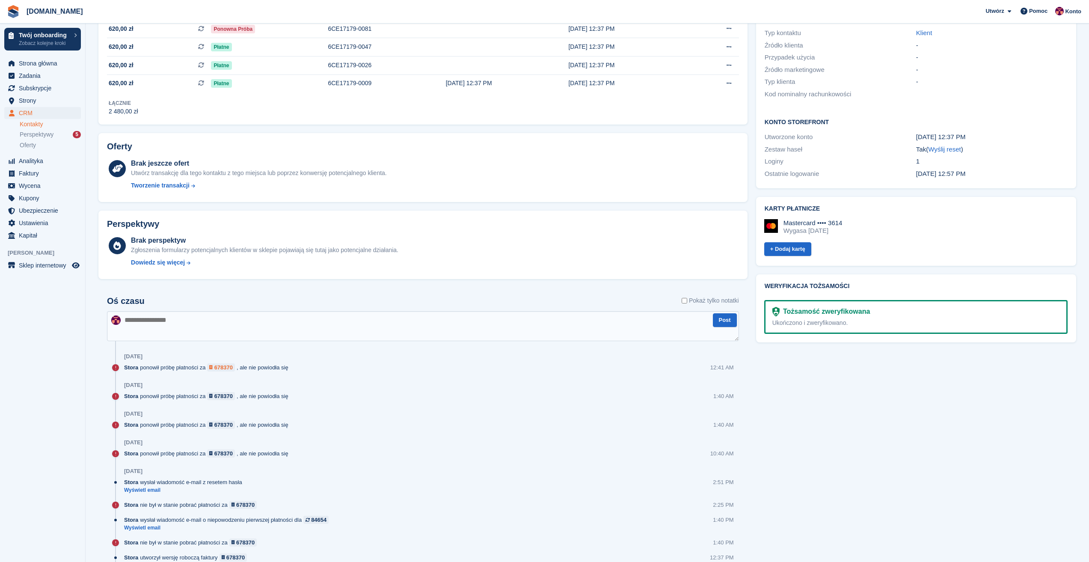 The image size is (1089, 562). What do you see at coordinates (229, 520) in the screenshot?
I see `div: wysłał wiadomość e-mail o niepowodzeniu pierwszej płatności dla` at bounding box center [229, 520].